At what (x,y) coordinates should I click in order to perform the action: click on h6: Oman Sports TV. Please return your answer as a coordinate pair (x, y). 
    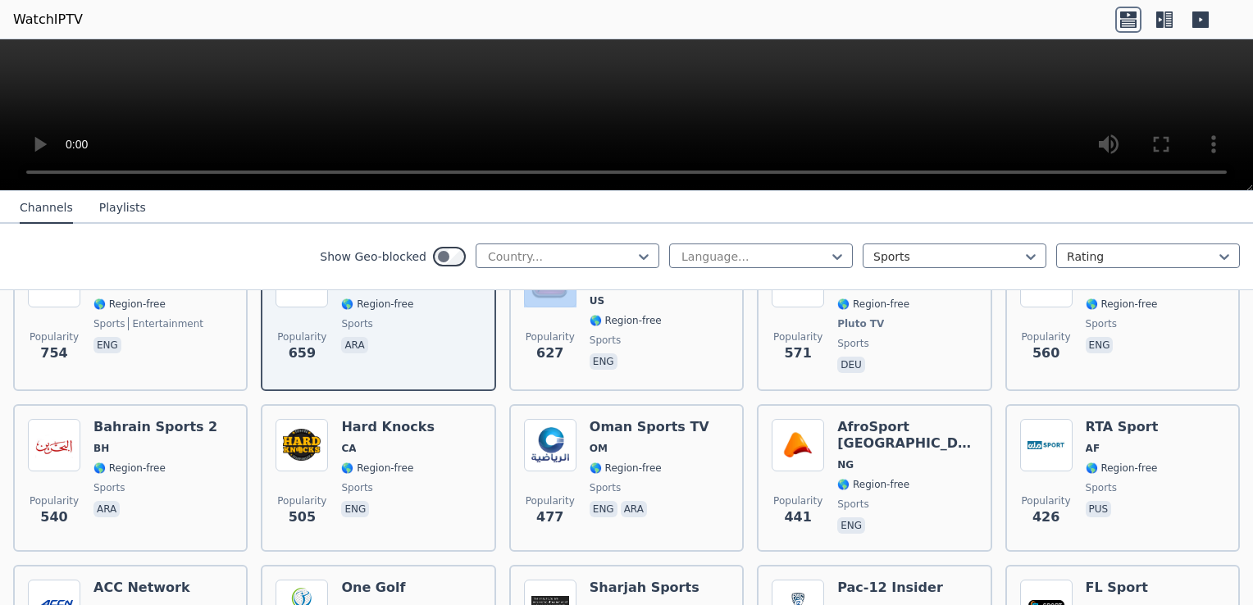
    Looking at the image, I should click on (649, 427).